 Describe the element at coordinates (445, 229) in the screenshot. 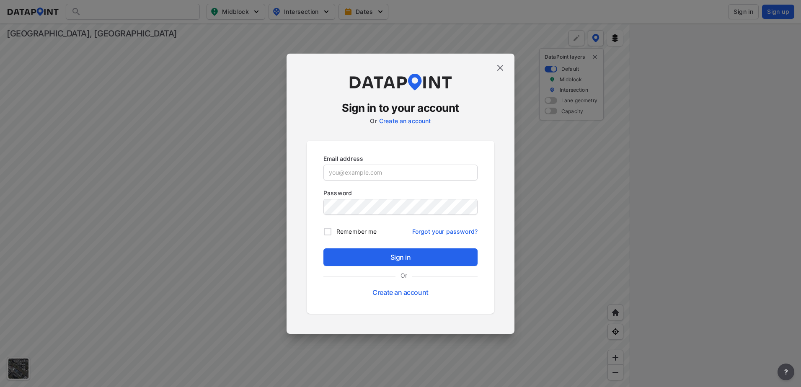

I see `a: Forgot your password?` at that location.